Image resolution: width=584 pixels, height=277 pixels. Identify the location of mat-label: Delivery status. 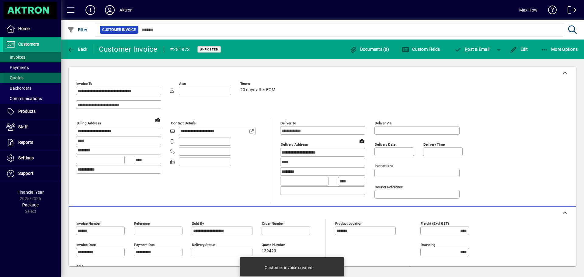
(204, 245).